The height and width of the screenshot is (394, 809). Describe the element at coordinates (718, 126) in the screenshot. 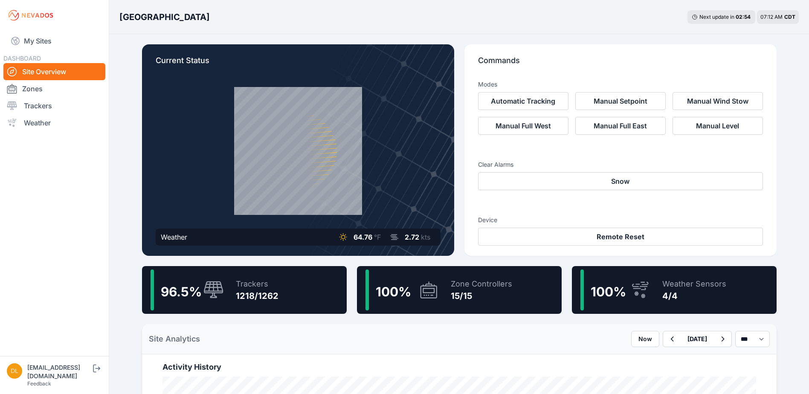

I see `button: Manual Level` at that location.